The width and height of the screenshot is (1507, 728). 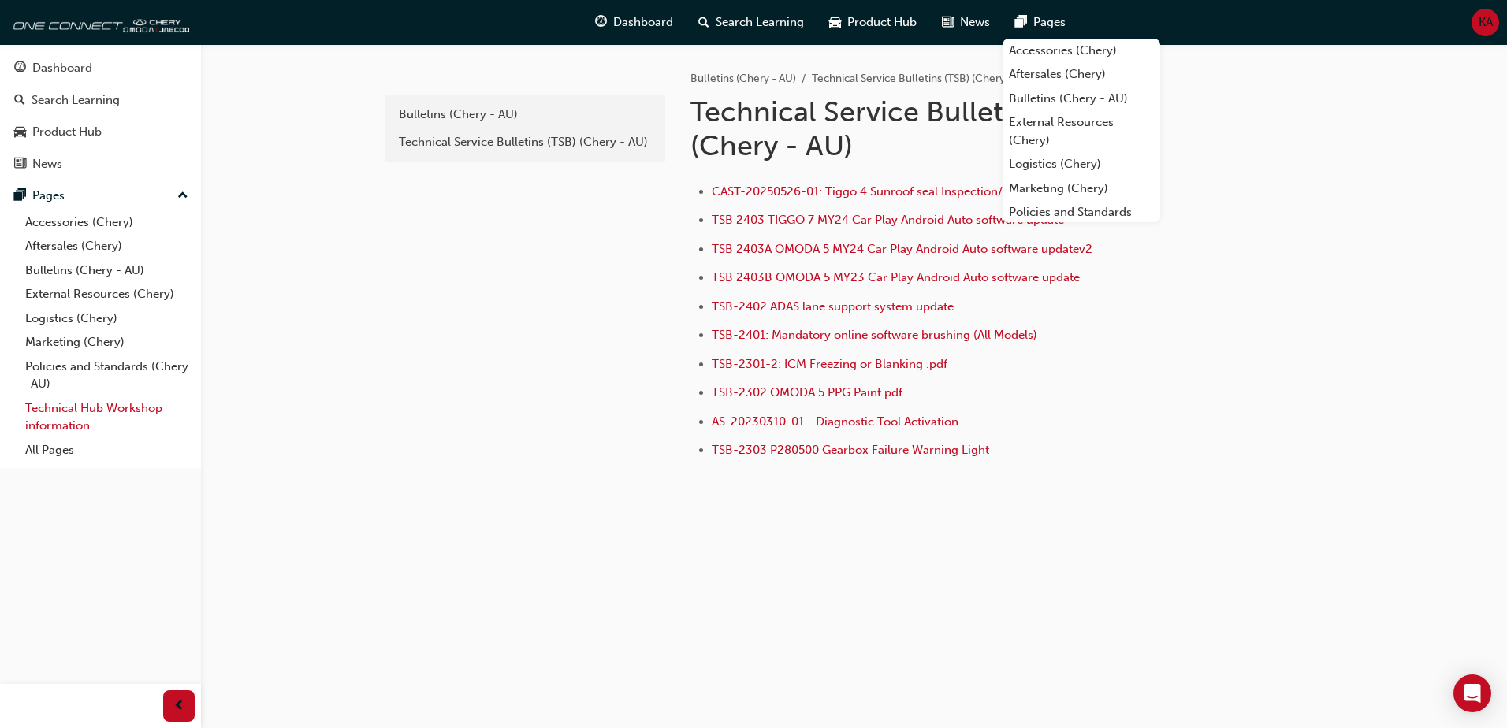 I want to click on a: TSB 2403A OMODA 5 MY24 Car Play Android Auto software updatev2, so click(x=901, y=249).